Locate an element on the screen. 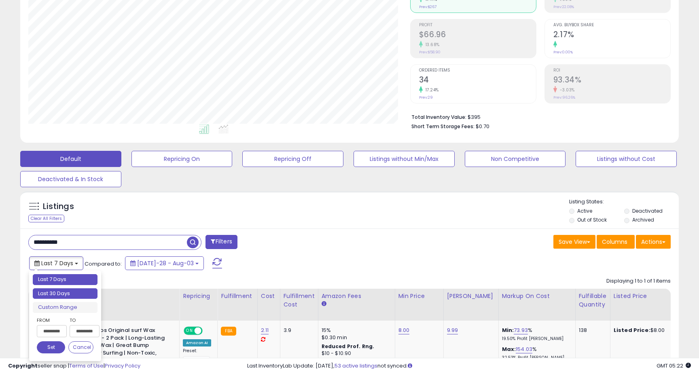 Image resolution: width=699 pixels, height=374 pixels. div: Cost is located at coordinates (269, 296).